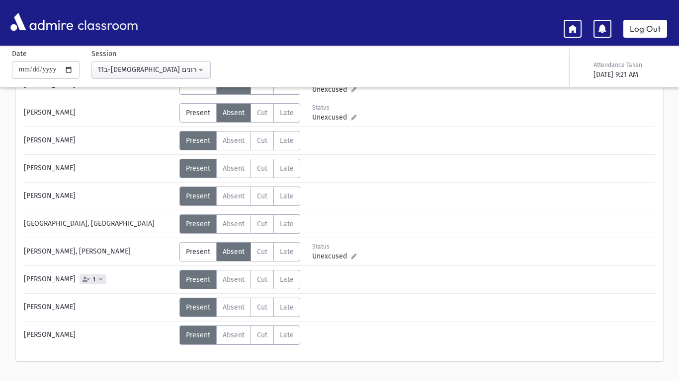  Describe the element at coordinates (42, 22) in the screenshot. I see `img: AdmirePro` at that location.